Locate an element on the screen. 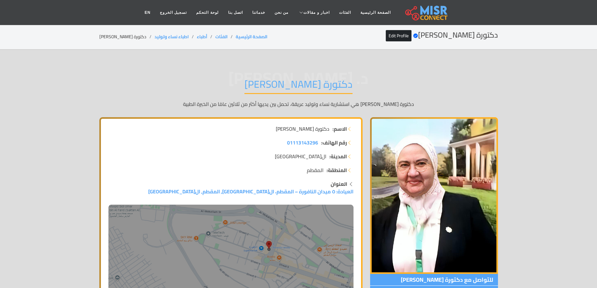 This screenshot has height=288, width=597. a: أطباء is located at coordinates (202, 37).